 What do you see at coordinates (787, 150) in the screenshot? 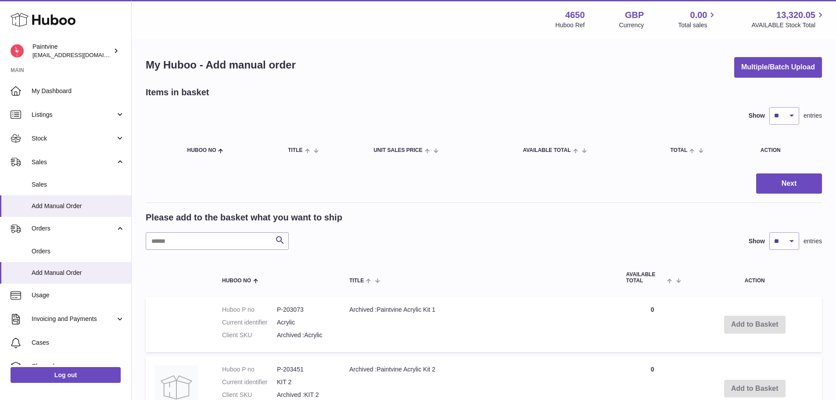
I see `div: Action` at bounding box center [787, 150].